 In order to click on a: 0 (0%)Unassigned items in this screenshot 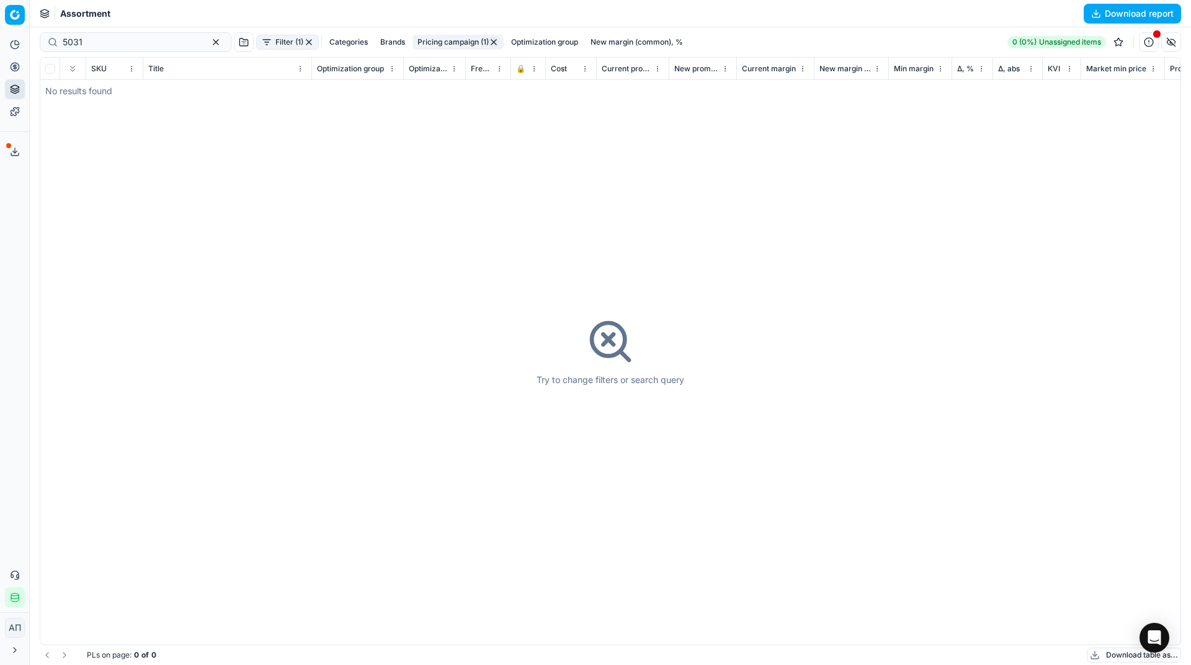, I will do `click(1056, 42)`.